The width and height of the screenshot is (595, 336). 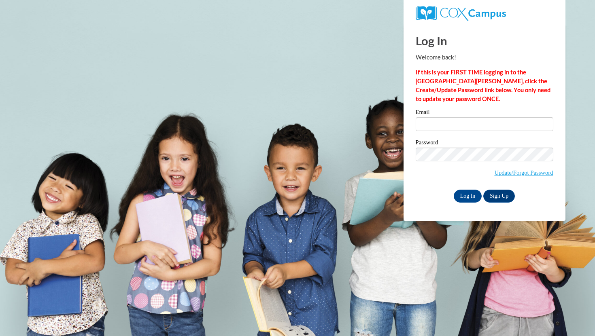 I want to click on h1: Log In, so click(x=484, y=40).